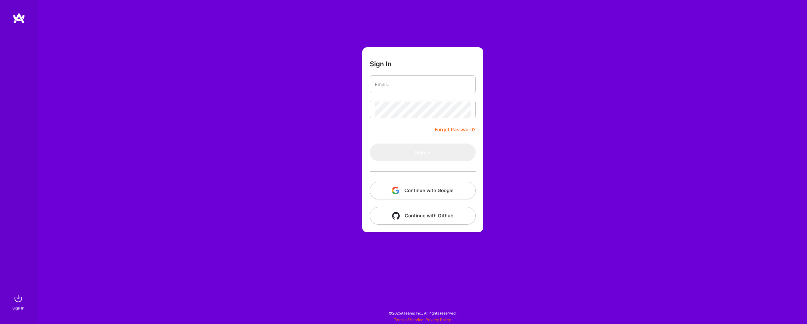 This screenshot has width=807, height=324. What do you see at coordinates (422, 152) in the screenshot?
I see `button: Sign In` at bounding box center [422, 152].